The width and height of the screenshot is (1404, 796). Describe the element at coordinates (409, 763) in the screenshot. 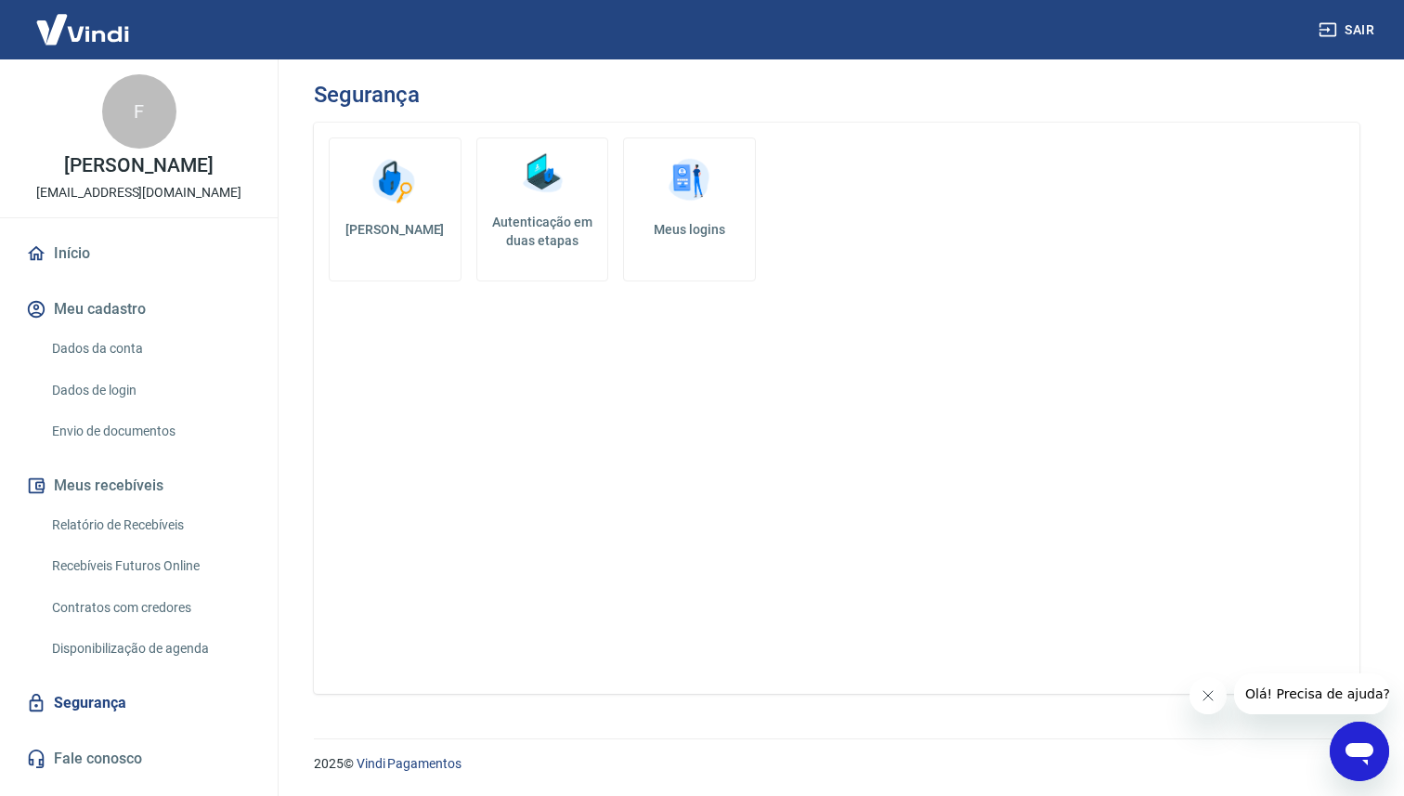

I see `a: Vindi Pagamentos` at that location.